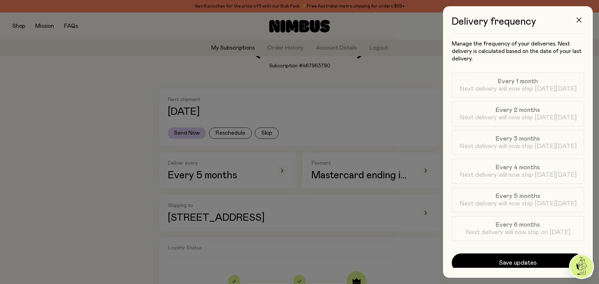 The width and height of the screenshot is (599, 284). Describe the element at coordinates (518, 110) in the screenshot. I see `span: Every 2 months` at that location.